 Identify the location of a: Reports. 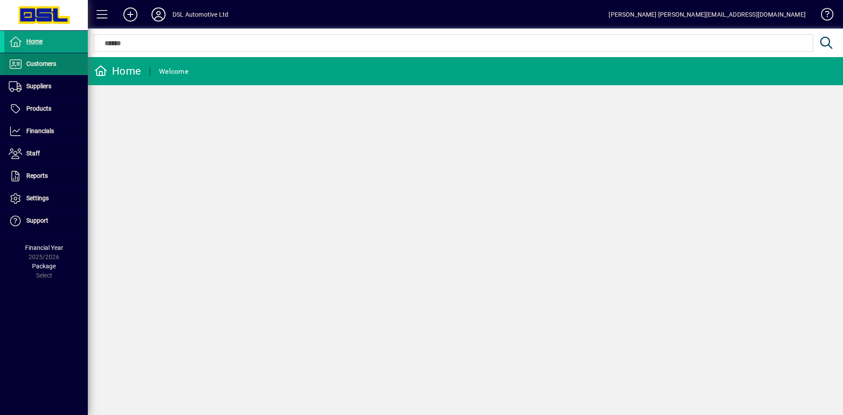
(46, 176).